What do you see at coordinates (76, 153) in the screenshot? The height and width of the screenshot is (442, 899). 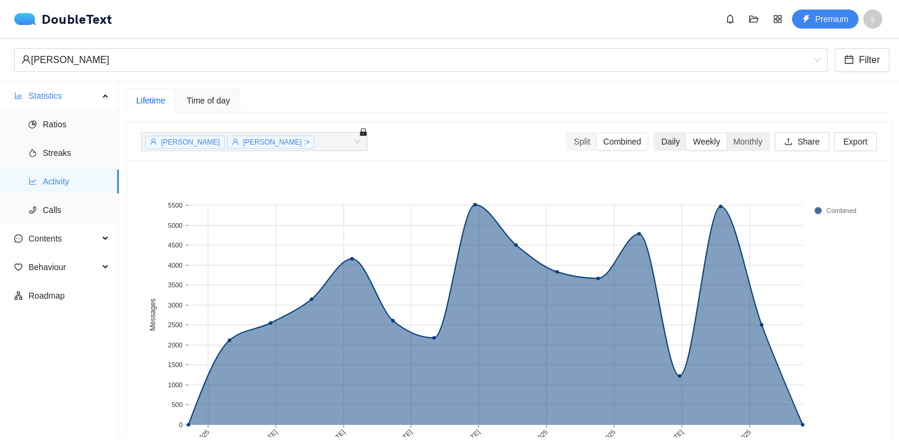 I see `span: Streaks` at bounding box center [76, 153].